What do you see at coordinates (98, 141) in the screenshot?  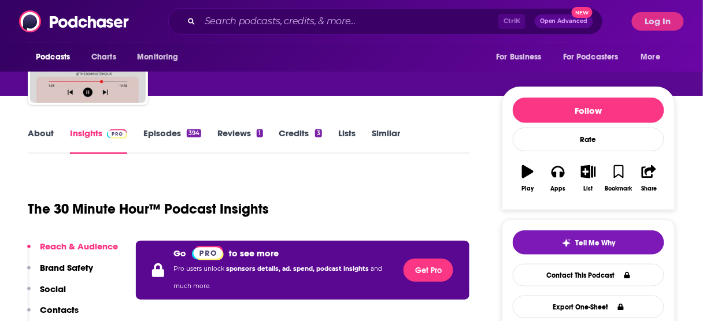 I see `a: InsightsPodchaser Pro` at bounding box center [98, 141].